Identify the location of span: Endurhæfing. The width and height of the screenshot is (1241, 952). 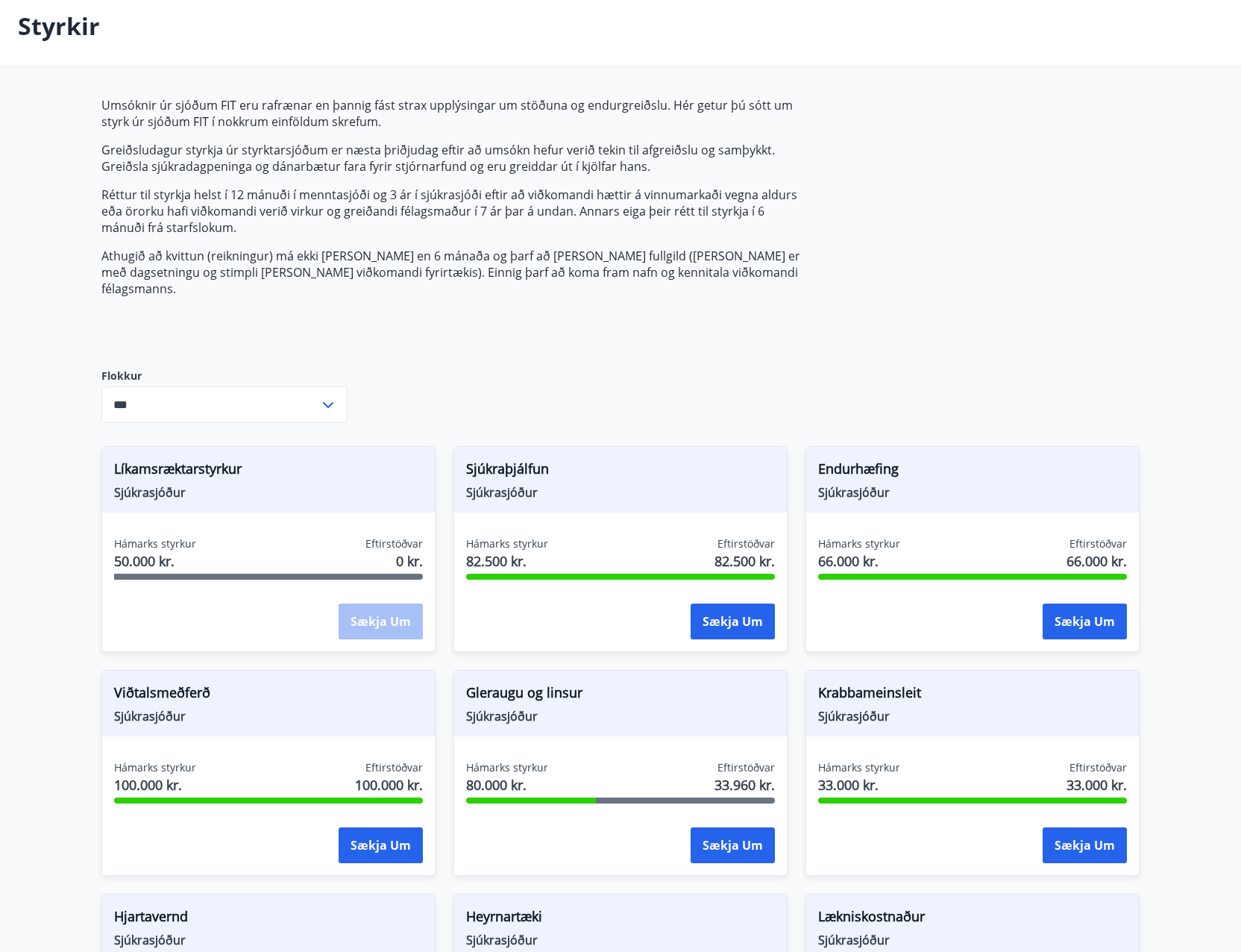
(972, 471).